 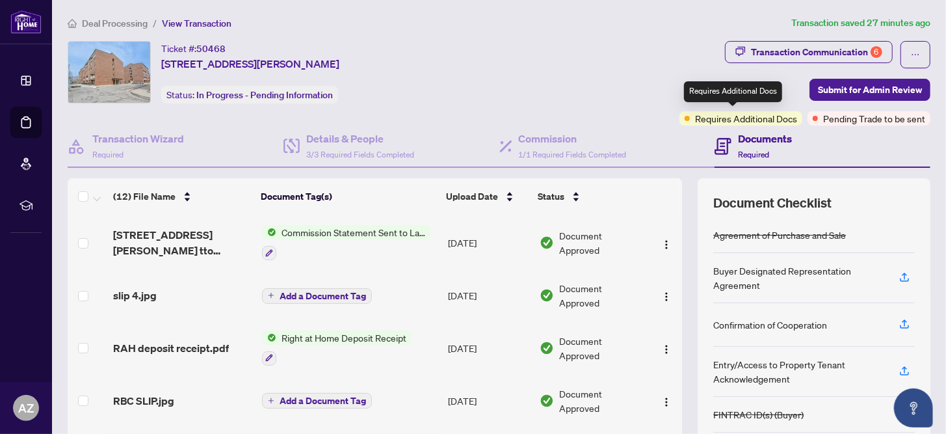 I want to click on span: RBC SLIP.jpg, so click(x=144, y=401).